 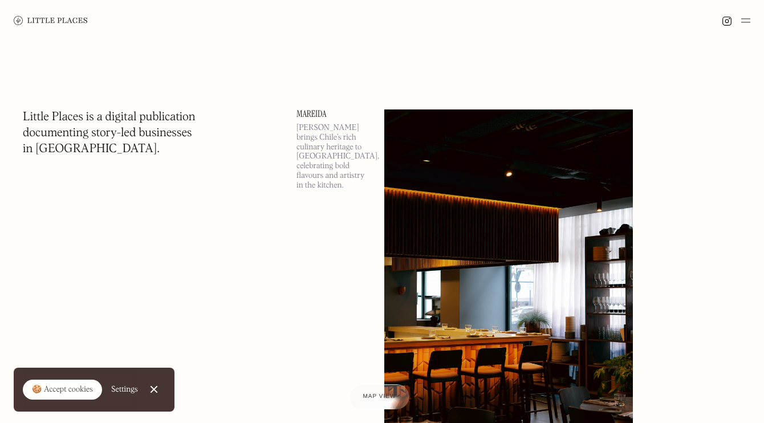 What do you see at coordinates (380, 397) in the screenshot?
I see `a: Map view` at bounding box center [380, 397].